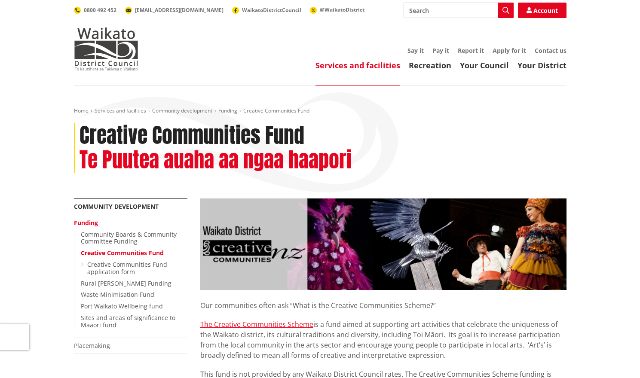 The height and width of the screenshot is (378, 640). Describe the element at coordinates (383, 340) in the screenshot. I see `p: is a fund aimed at supporting art activities that celebrate the uniqueness of the Waikato distric...` at that location.